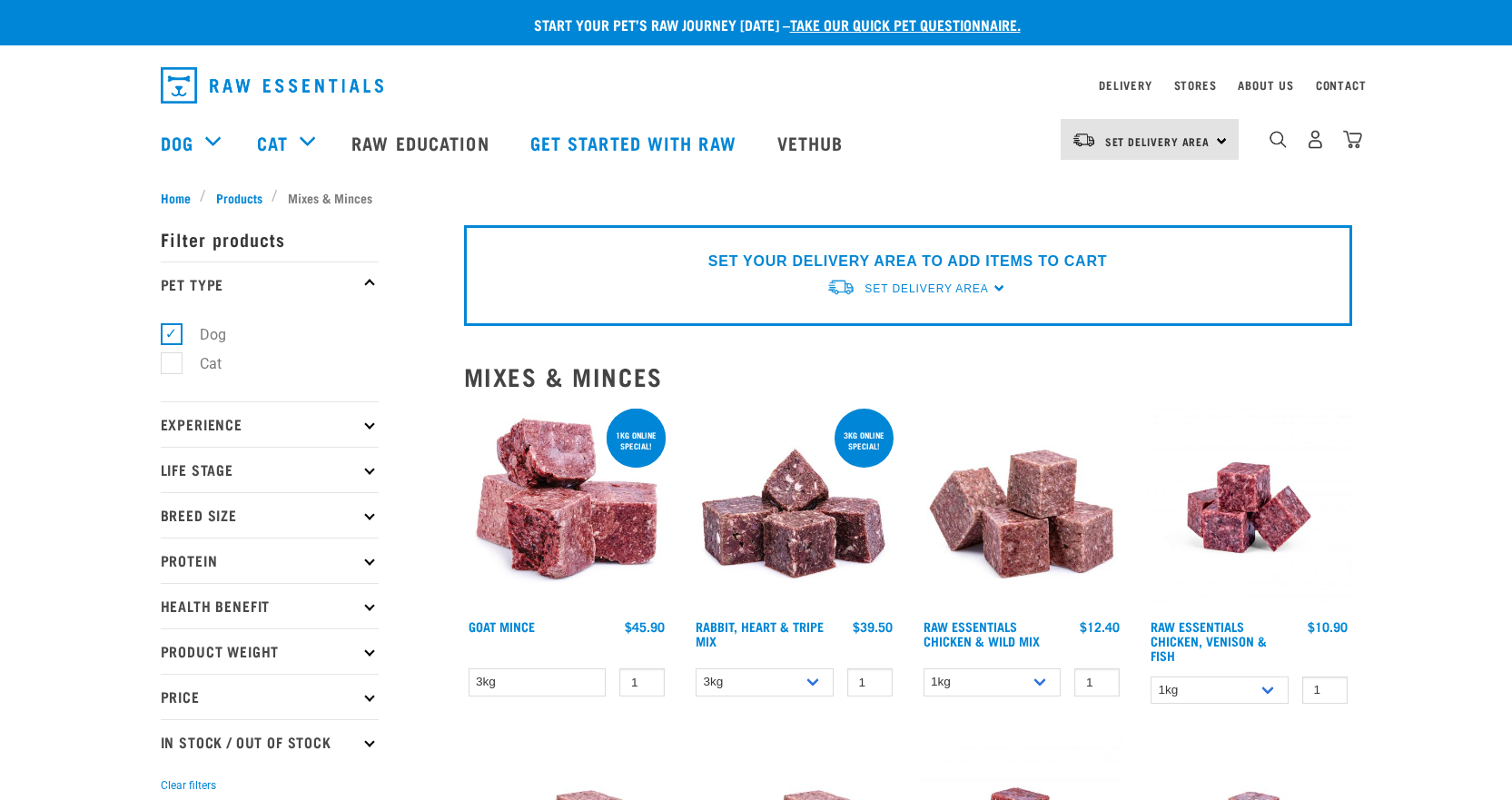  What do you see at coordinates (1328, 627) in the screenshot?
I see `div: $10.90` at bounding box center [1328, 627].